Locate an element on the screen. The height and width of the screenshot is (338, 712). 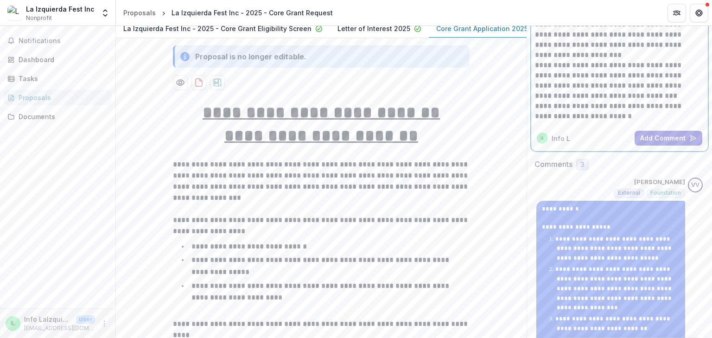
button: Notifications is located at coordinates (57, 41).